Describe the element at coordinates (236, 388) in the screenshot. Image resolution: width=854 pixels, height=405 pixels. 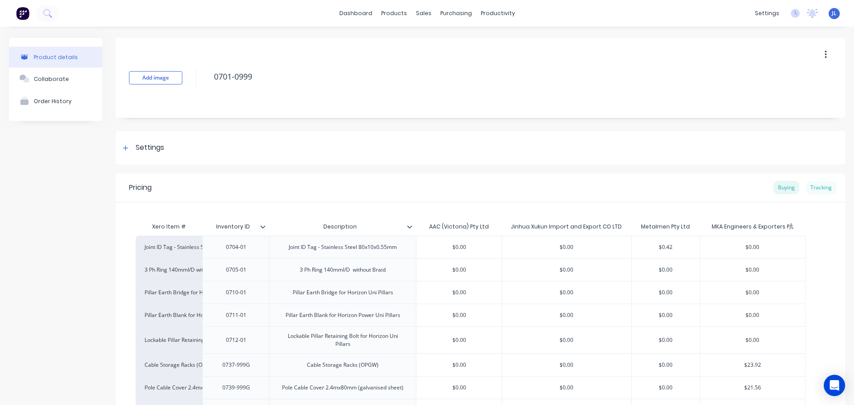
I see `div: 0739-999G` at that location.